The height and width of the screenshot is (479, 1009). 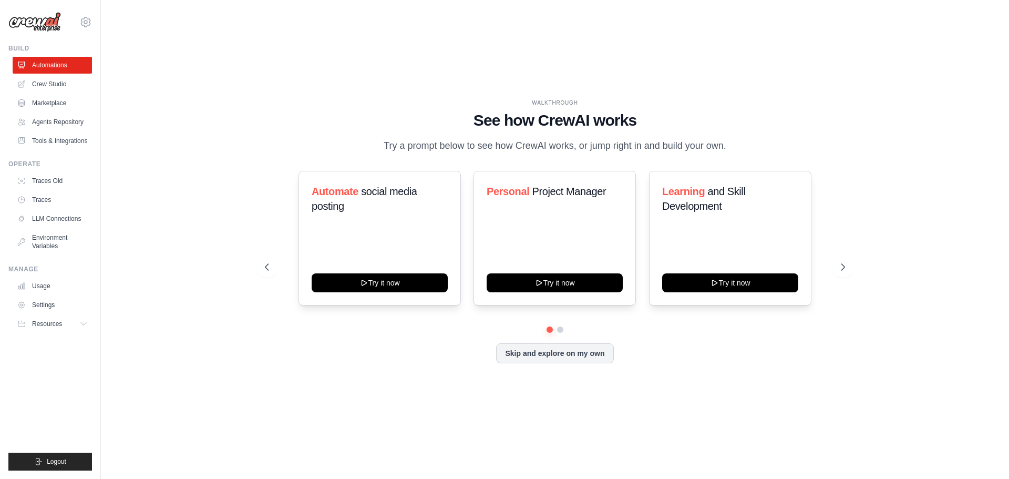 What do you see at coordinates (52, 305) in the screenshot?
I see `a: Settings` at bounding box center [52, 305].